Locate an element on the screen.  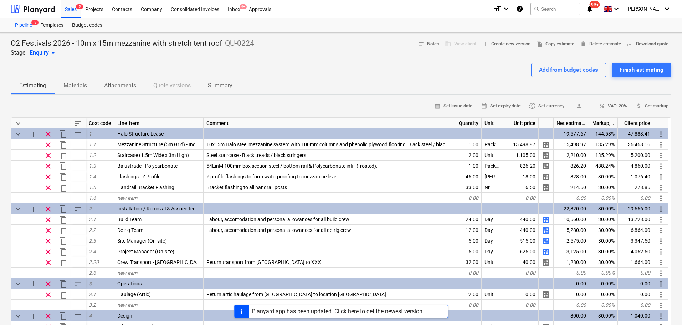
span: Flashings - Z Profile is located at coordinates (139, 176).